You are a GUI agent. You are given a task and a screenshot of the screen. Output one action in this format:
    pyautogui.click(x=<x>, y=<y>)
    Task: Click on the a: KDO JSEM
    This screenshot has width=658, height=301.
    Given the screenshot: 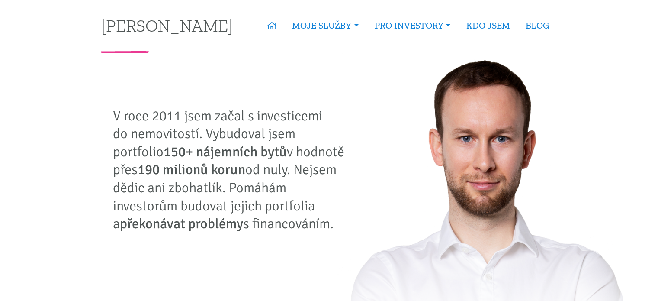 What is the action you would take?
    pyautogui.click(x=488, y=26)
    